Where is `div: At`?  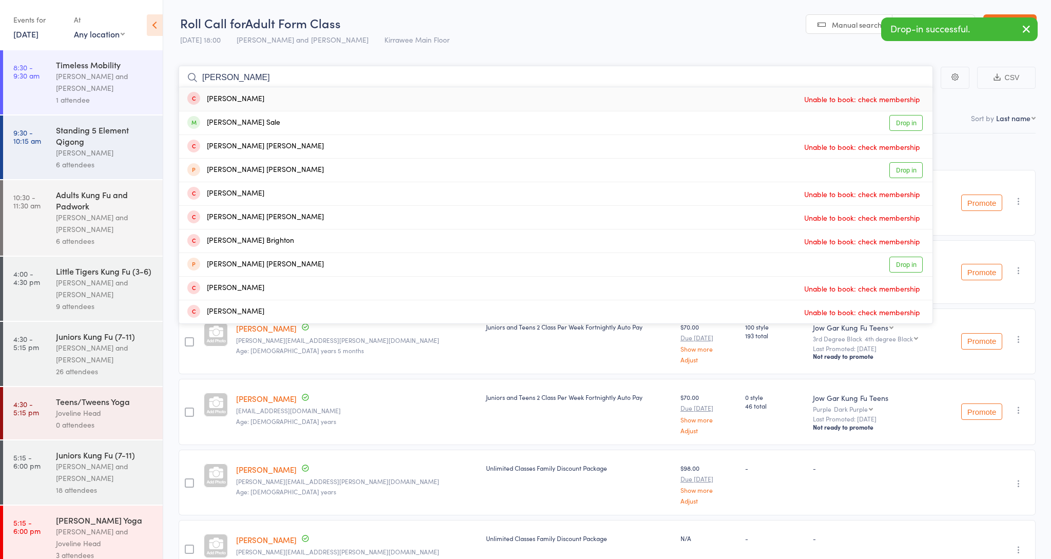
div: At is located at coordinates (99, 20).